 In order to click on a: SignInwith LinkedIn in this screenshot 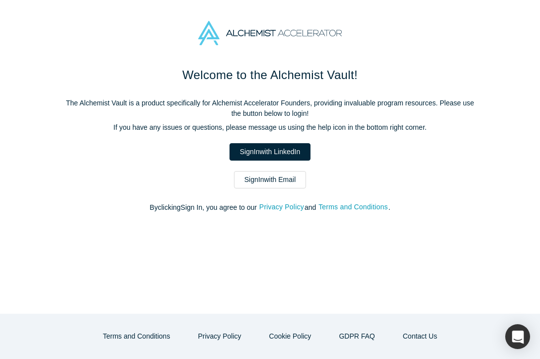, I will do `click(270, 152)`.